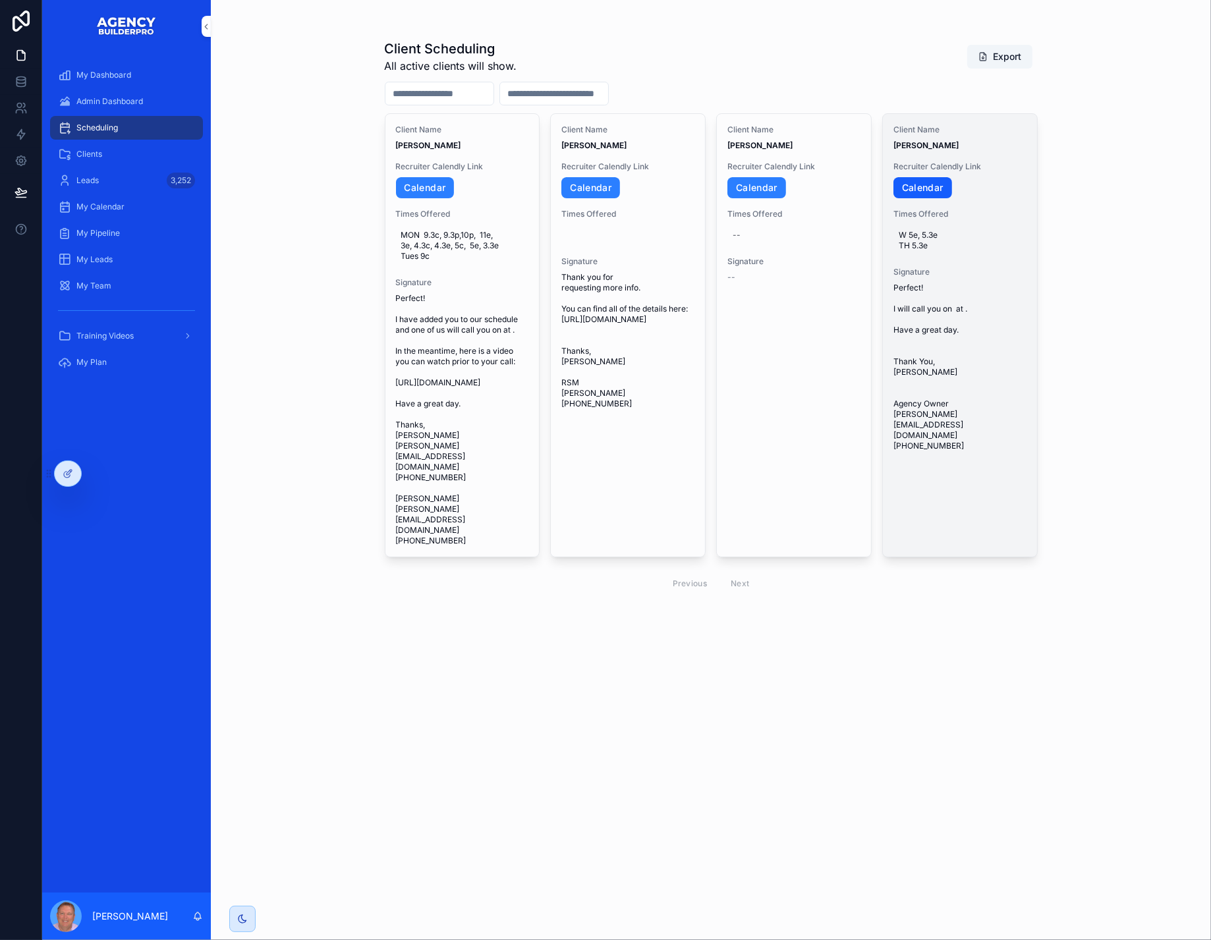 The width and height of the screenshot is (1211, 940). Describe the element at coordinates (100, 207) in the screenshot. I see `span: My Calendar` at that location.